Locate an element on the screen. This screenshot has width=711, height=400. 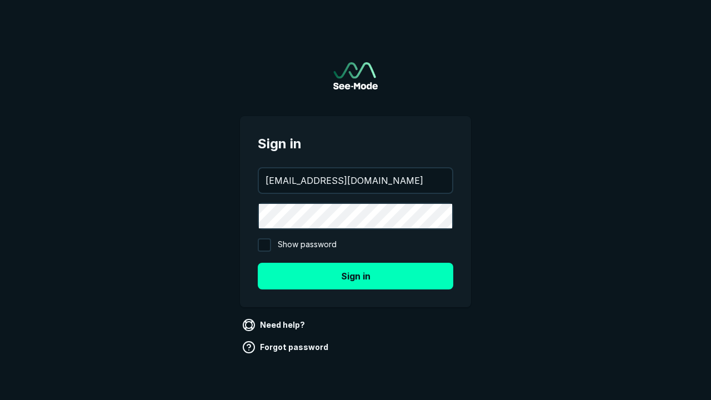
input: your@email.com is located at coordinates (356, 181).